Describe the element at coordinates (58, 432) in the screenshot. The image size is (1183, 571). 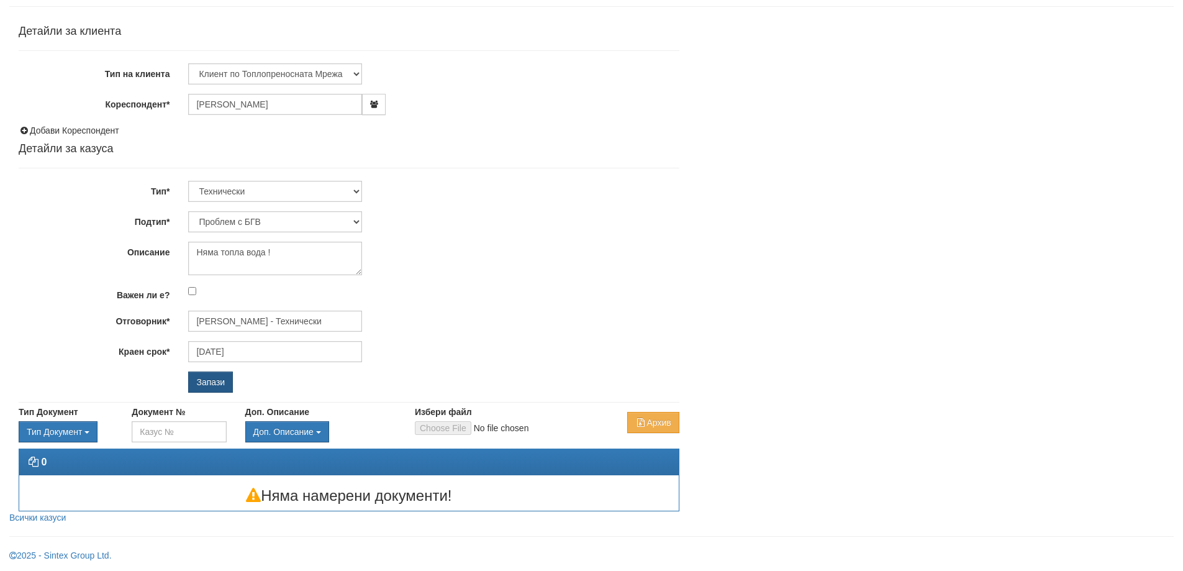
I see `button: Тип Документ` at that location.